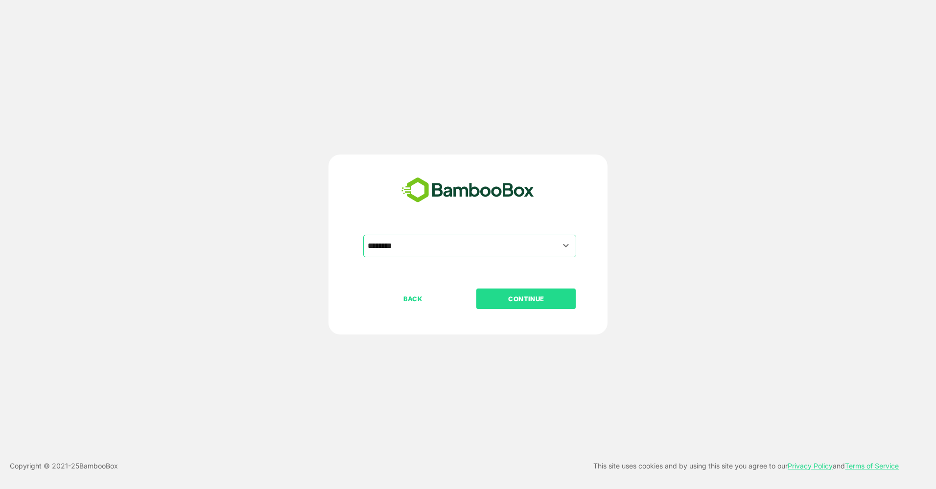 The height and width of the screenshot is (489, 936). I want to click on a: Privacy Policy, so click(810, 466).